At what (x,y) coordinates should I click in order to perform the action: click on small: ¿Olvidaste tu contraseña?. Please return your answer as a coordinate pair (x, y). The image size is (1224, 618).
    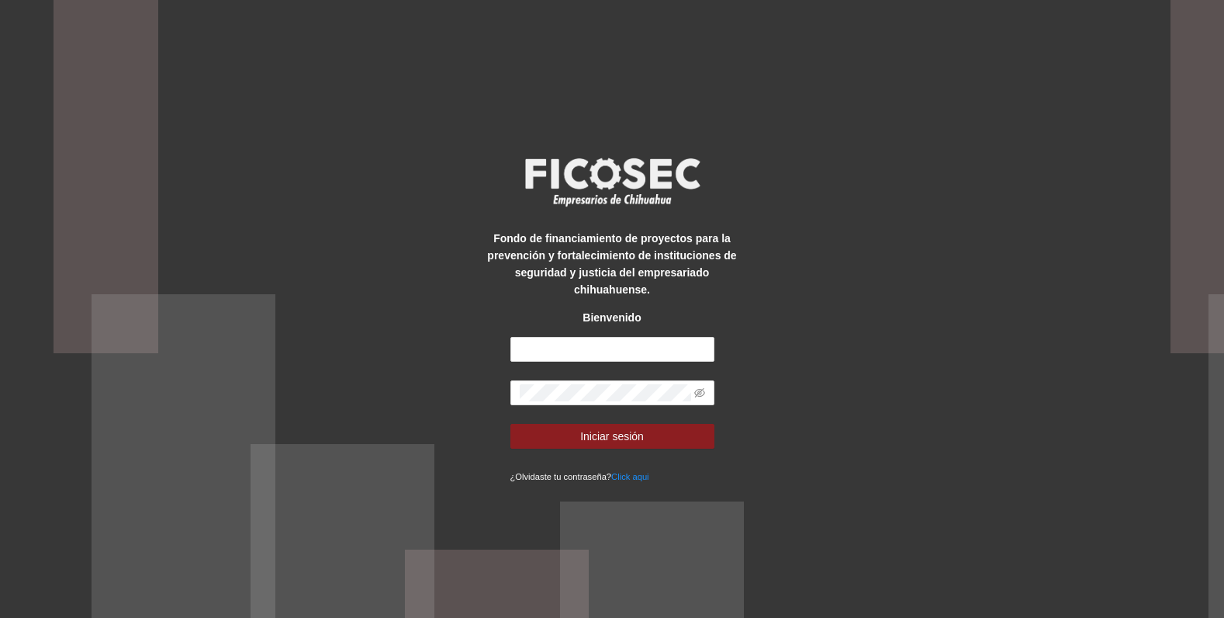
    Looking at the image, I should click on (580, 476).